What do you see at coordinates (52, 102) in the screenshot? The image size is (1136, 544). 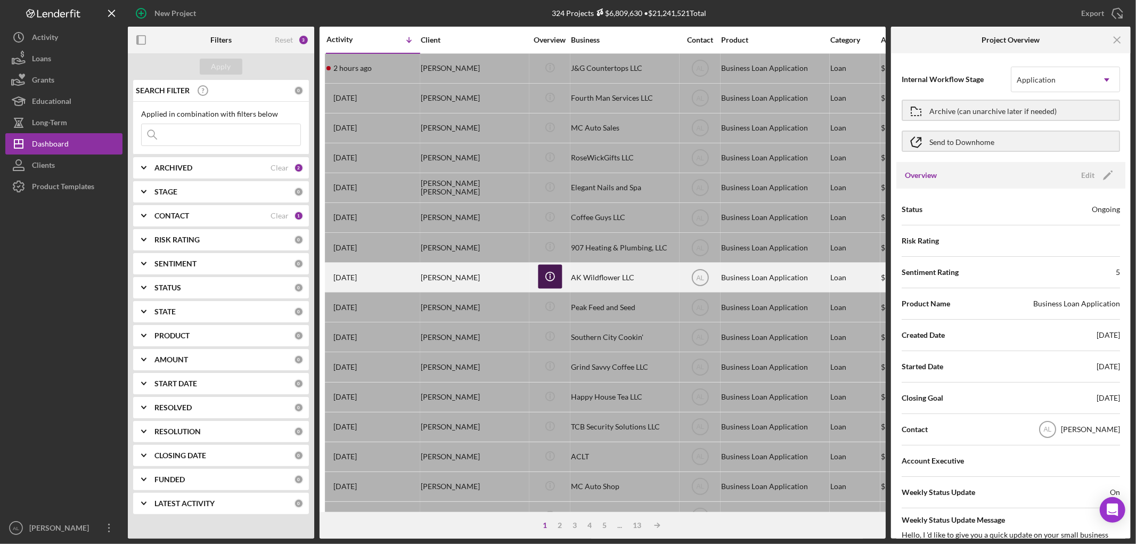 I see `div: Educational` at bounding box center [52, 102].